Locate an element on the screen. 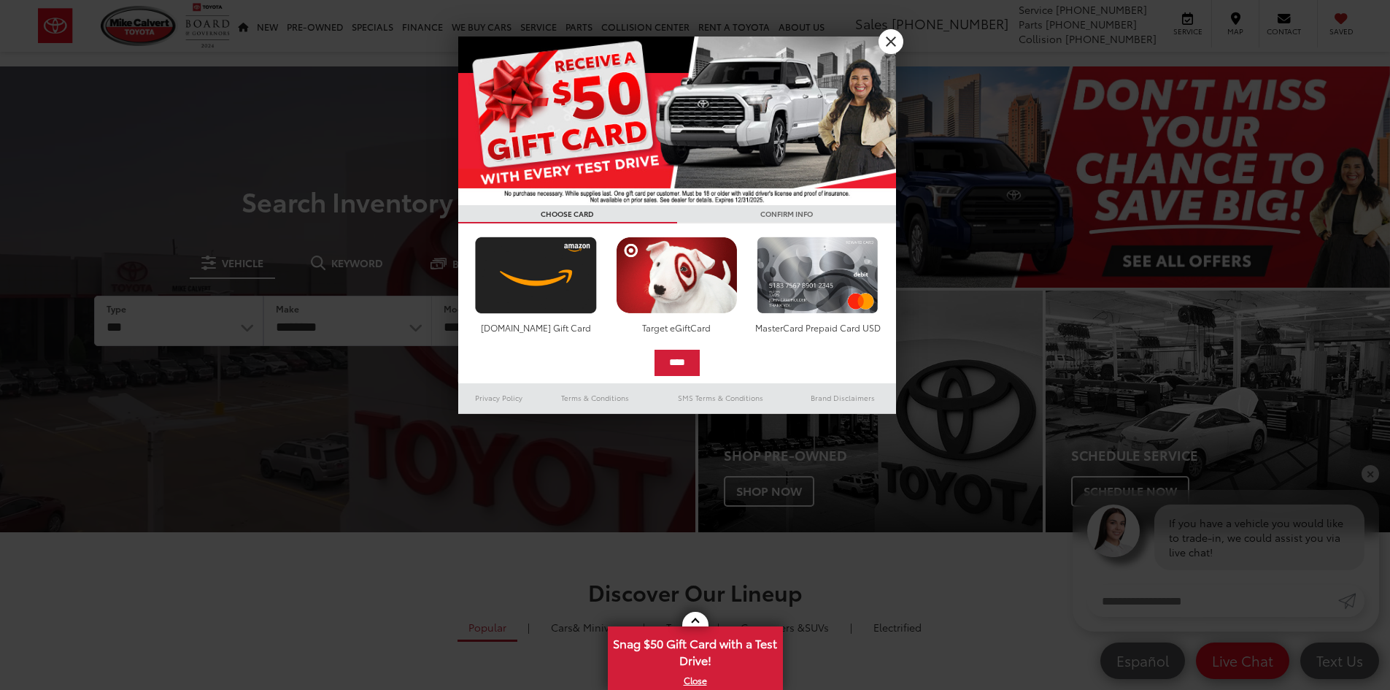 This screenshot has width=1390, height=690. img: amazoncard.png is located at coordinates (536, 275).